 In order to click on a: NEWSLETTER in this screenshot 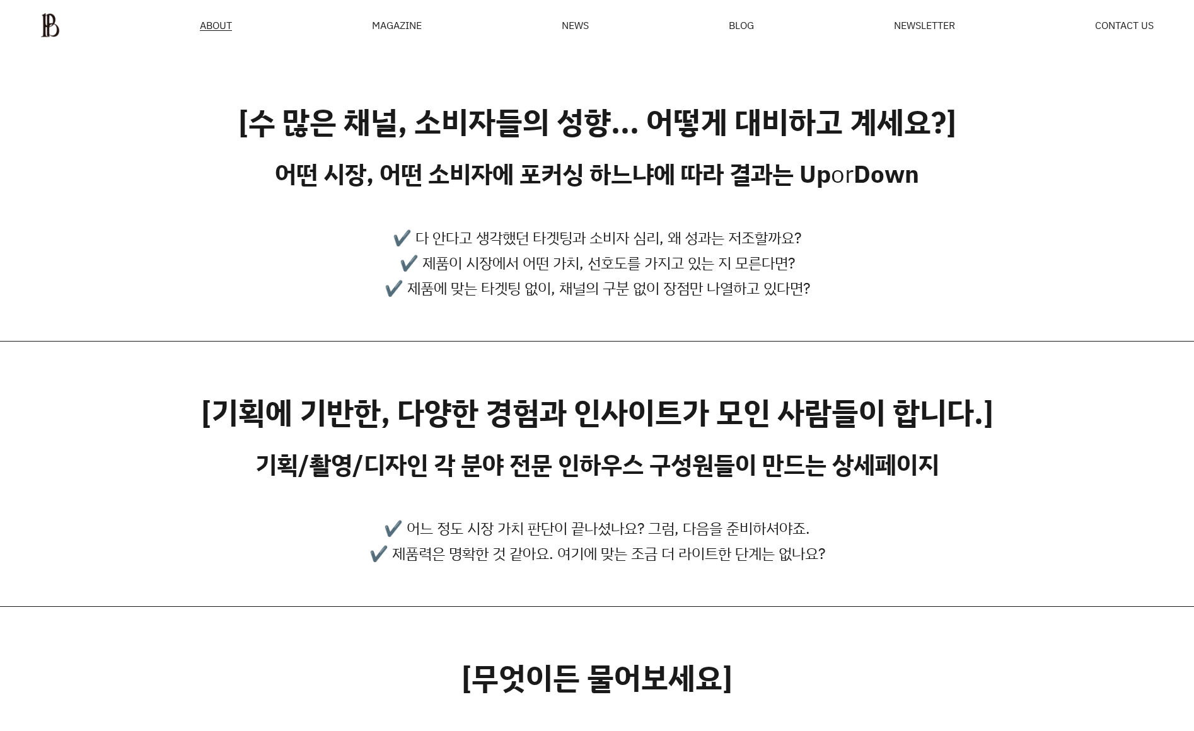, I will do `click(924, 25)`.